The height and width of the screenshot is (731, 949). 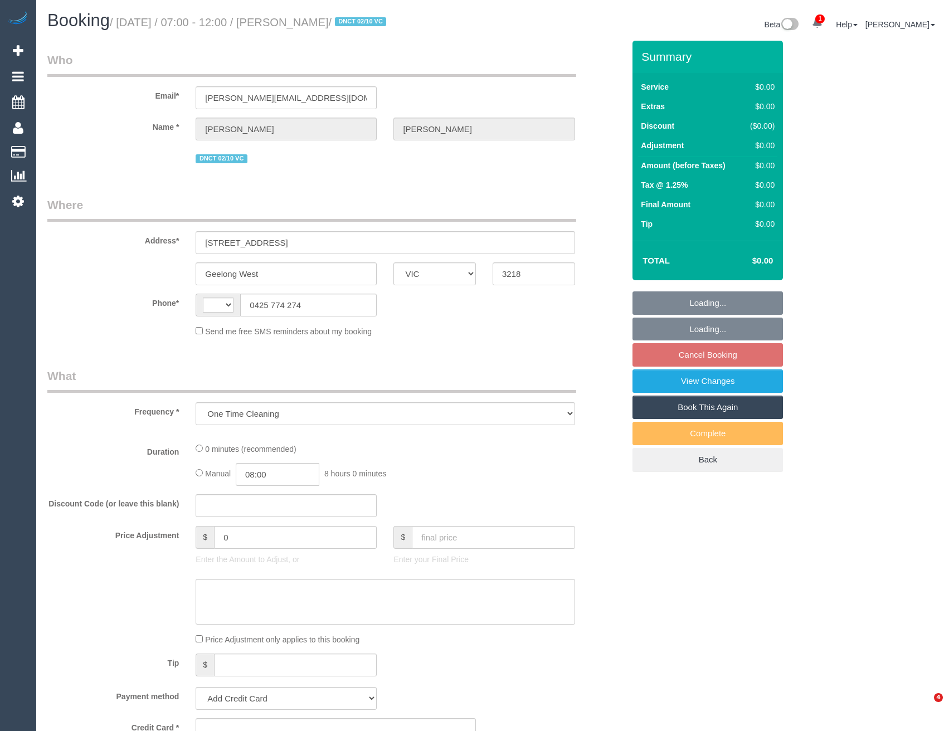 What do you see at coordinates (484, 559) in the screenshot?
I see `p: Enter your Final Price` at bounding box center [484, 559].